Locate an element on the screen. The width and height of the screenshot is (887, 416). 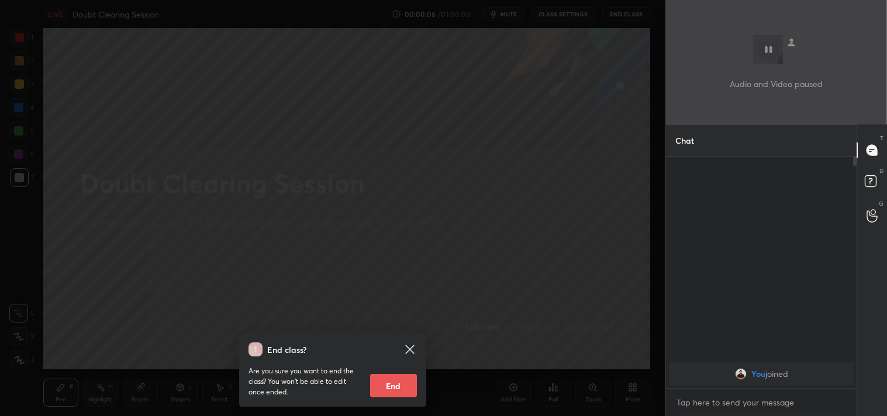
p: G is located at coordinates (881, 203).